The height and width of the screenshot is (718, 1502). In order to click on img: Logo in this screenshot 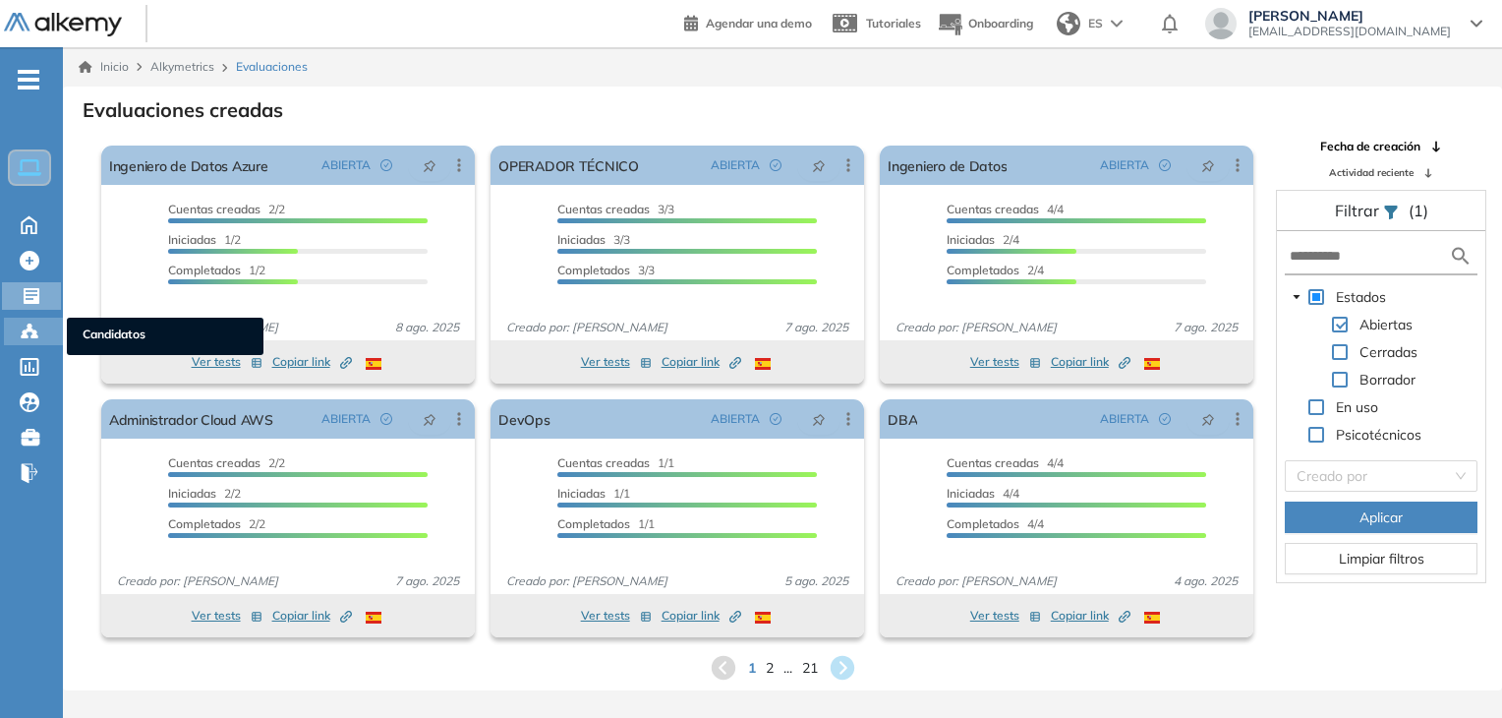, I will do `click(63, 25)`.